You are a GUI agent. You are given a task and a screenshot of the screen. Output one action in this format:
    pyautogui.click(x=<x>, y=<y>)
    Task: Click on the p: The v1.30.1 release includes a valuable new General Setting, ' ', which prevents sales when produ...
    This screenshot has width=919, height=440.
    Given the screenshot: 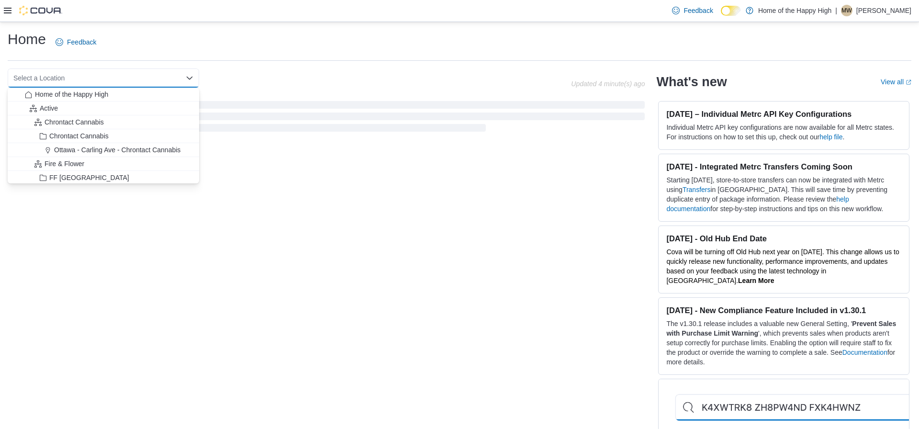 What is the action you would take?
    pyautogui.click(x=783, y=343)
    